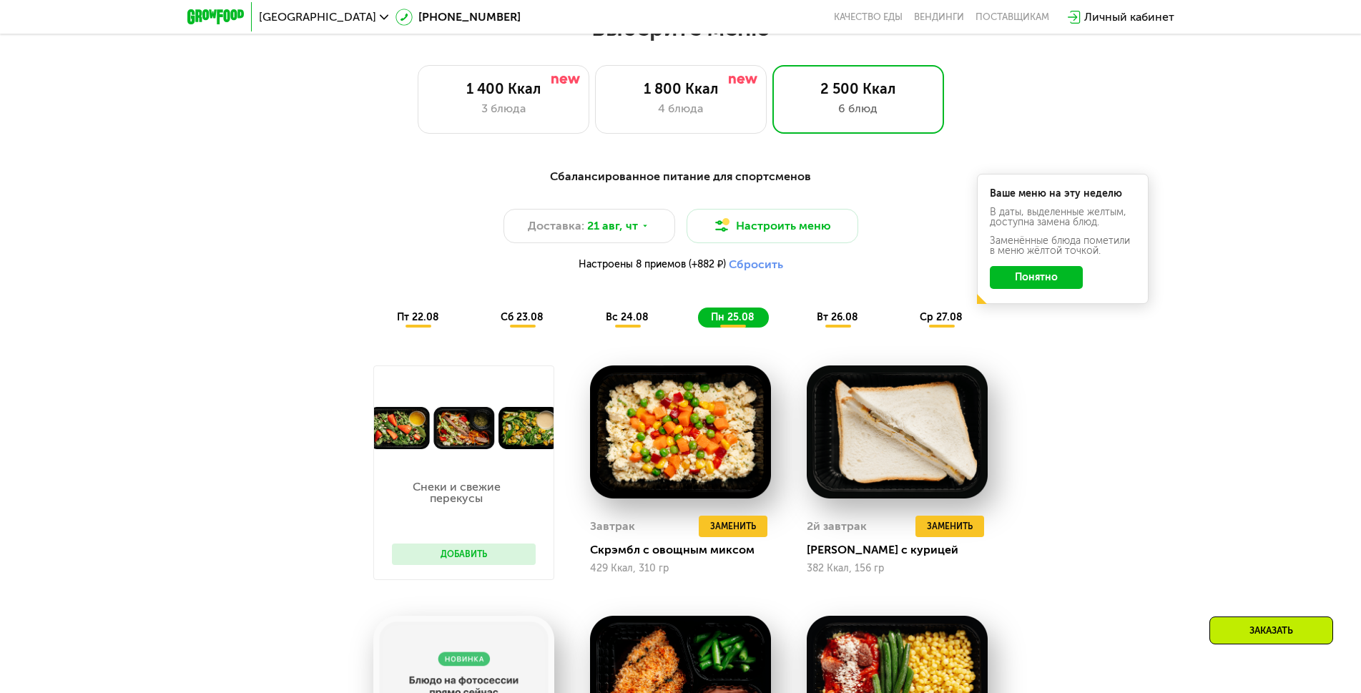 The image size is (1361, 693). I want to click on span: 21 авг, чт, so click(612, 226).